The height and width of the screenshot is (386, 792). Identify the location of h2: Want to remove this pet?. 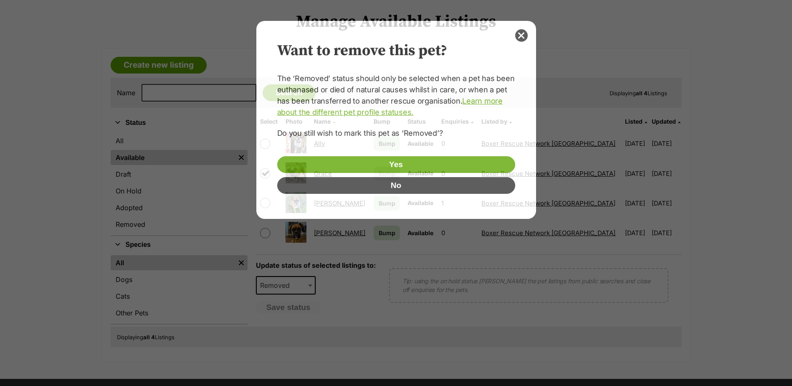
(396, 51).